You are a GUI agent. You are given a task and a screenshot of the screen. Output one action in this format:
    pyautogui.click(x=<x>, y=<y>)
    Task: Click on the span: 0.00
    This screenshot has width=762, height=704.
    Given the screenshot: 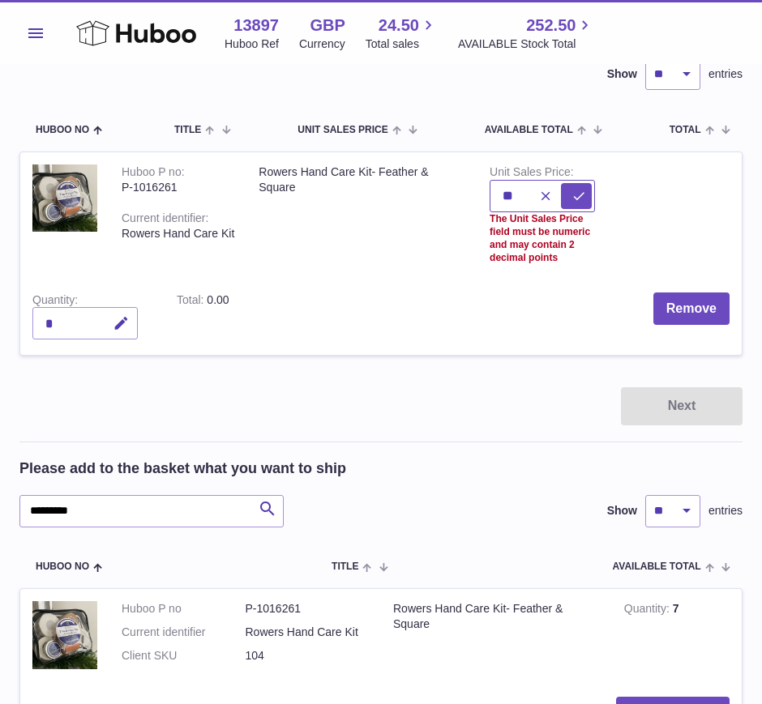 What is the action you would take?
    pyautogui.click(x=217, y=300)
    